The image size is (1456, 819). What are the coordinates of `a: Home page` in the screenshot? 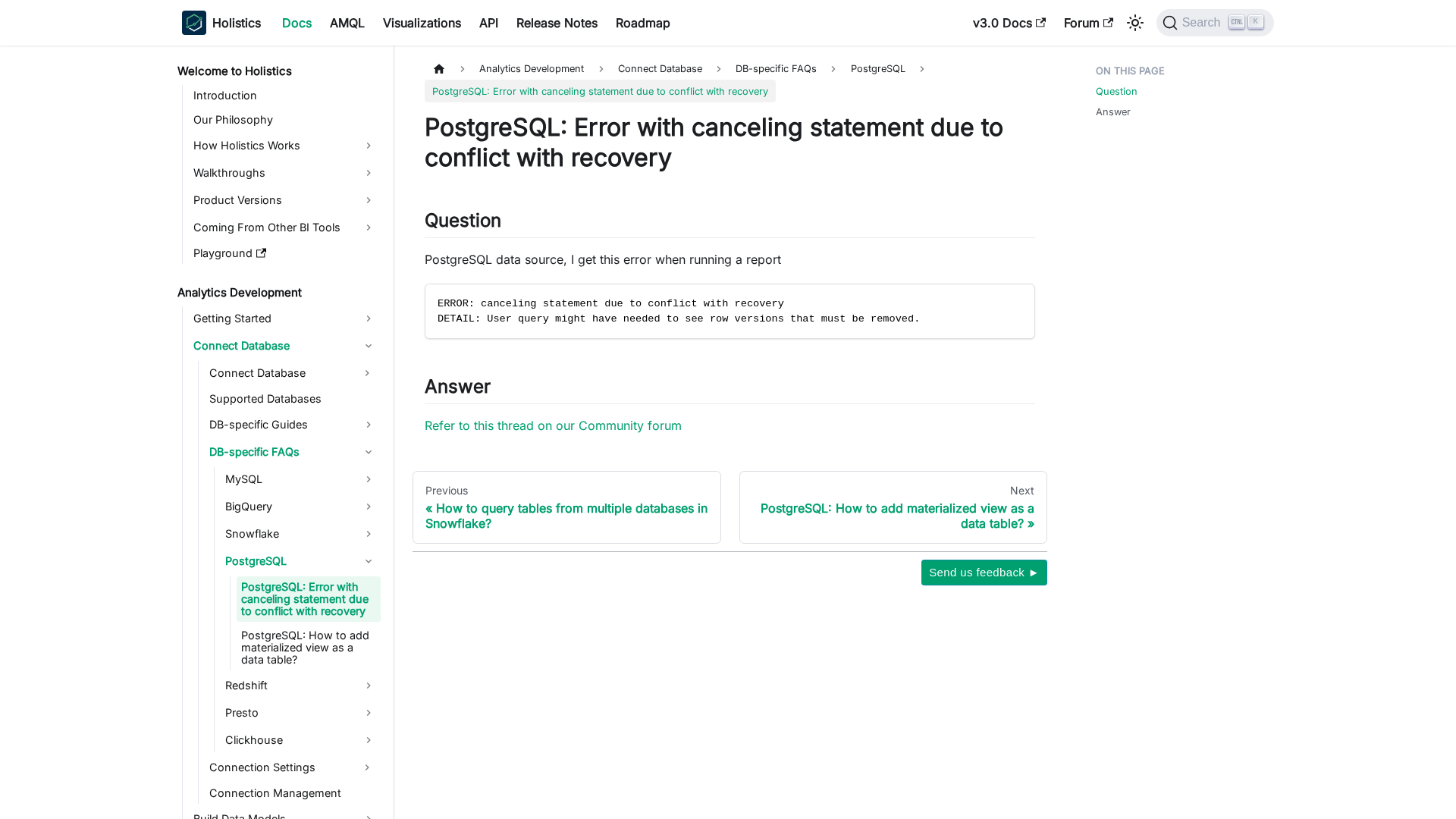 It's located at (439, 69).